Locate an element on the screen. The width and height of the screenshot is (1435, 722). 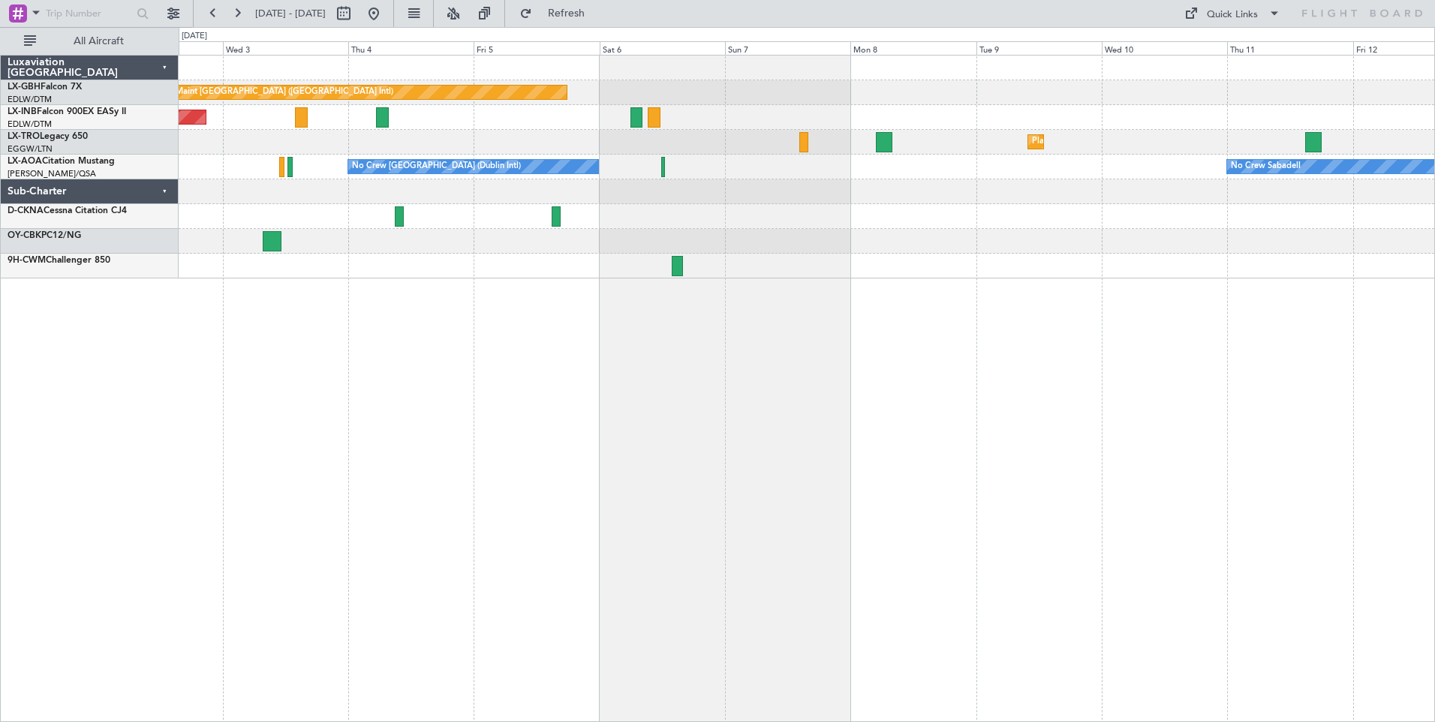
div: Thu 11 is located at coordinates (1290, 48).